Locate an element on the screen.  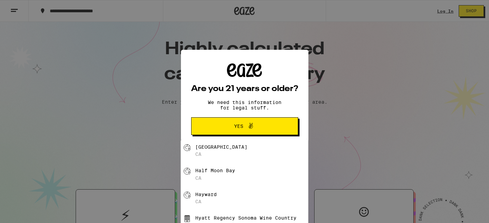
img: Half Moon Bay is located at coordinates (187, 171).